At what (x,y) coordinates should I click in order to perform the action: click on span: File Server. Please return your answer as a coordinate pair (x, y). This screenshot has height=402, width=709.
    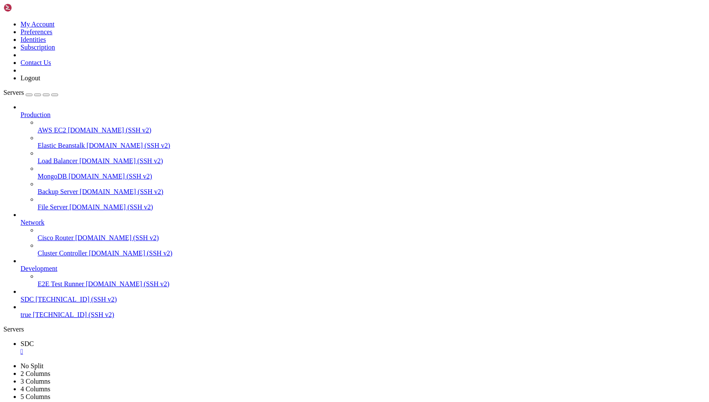
    Looking at the image, I should click on (53, 207).